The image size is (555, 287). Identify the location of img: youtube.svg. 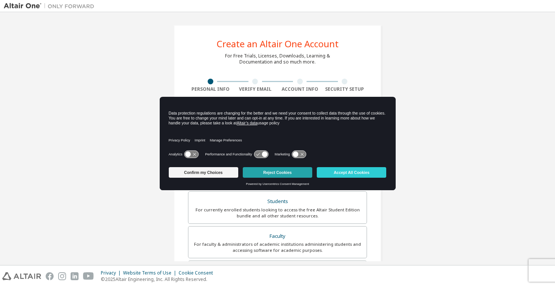
(88, 276).